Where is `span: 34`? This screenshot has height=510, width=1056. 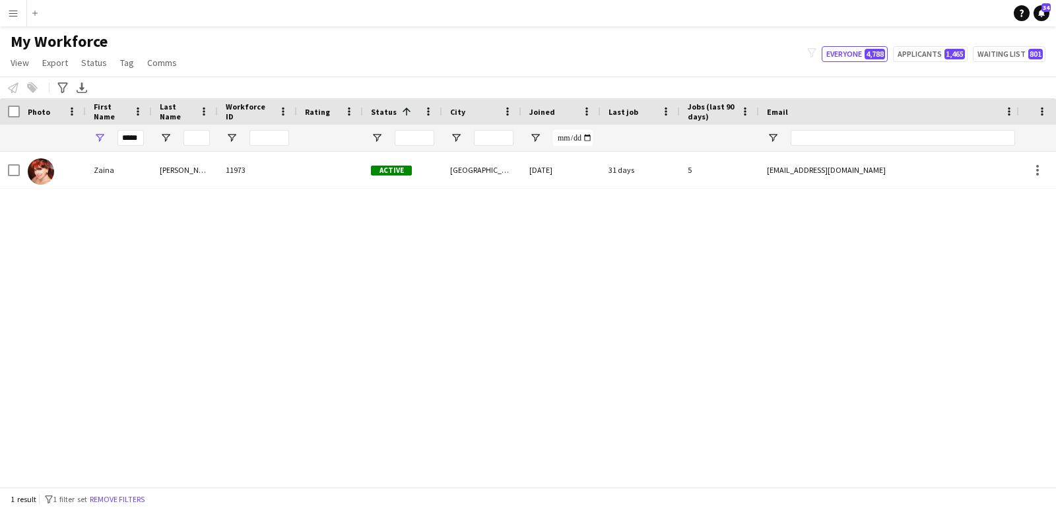 span: 34 is located at coordinates (1047, 7).